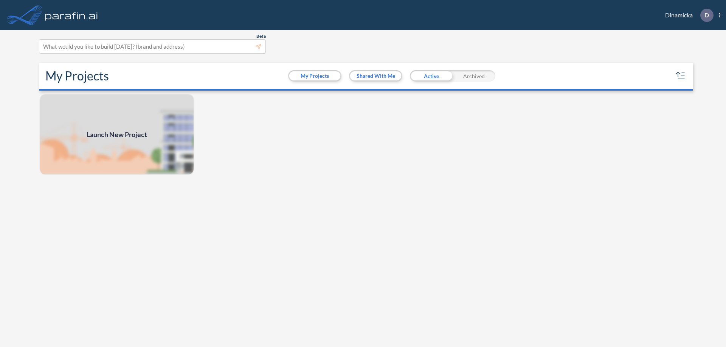  What do you see at coordinates (71, 15) in the screenshot?
I see `img: logo` at bounding box center [71, 15].